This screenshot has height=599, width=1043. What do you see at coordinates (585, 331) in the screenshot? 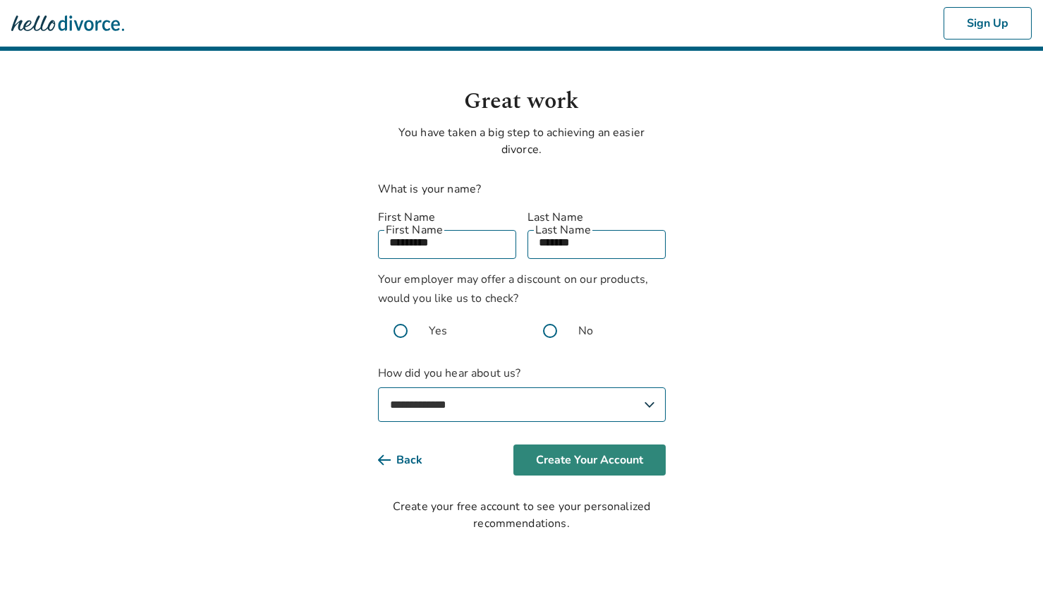
I see `span: No` at bounding box center [585, 331].